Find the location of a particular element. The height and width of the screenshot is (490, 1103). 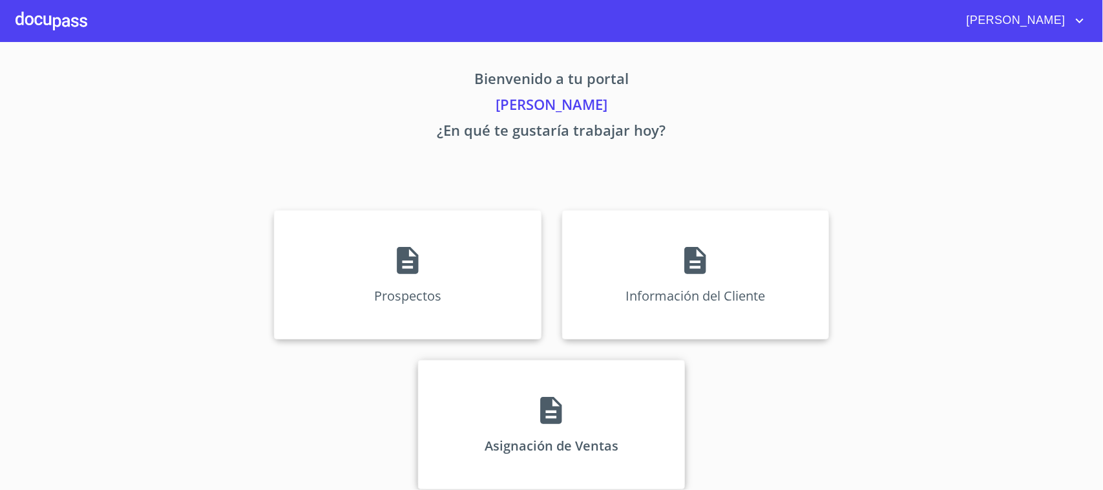

p: Asignación de Ventas is located at coordinates (551, 445).